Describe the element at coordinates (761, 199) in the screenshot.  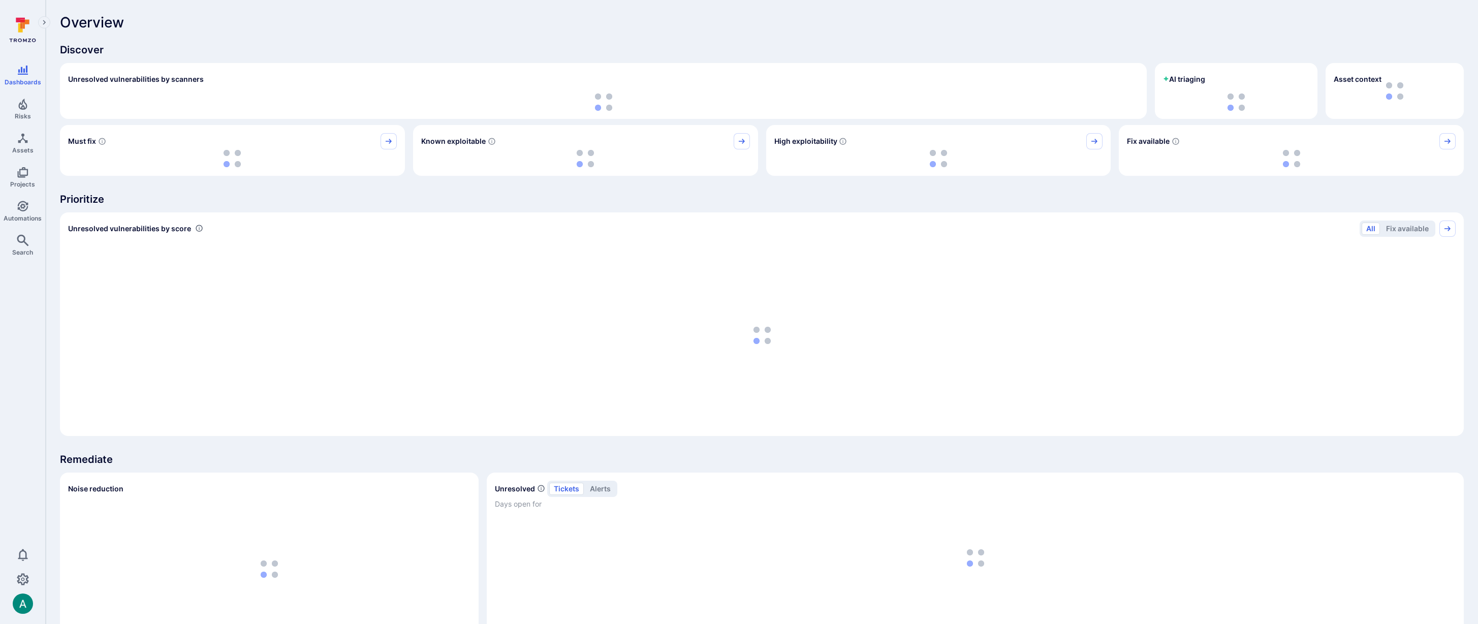
I see `span: Prioritize` at that location.